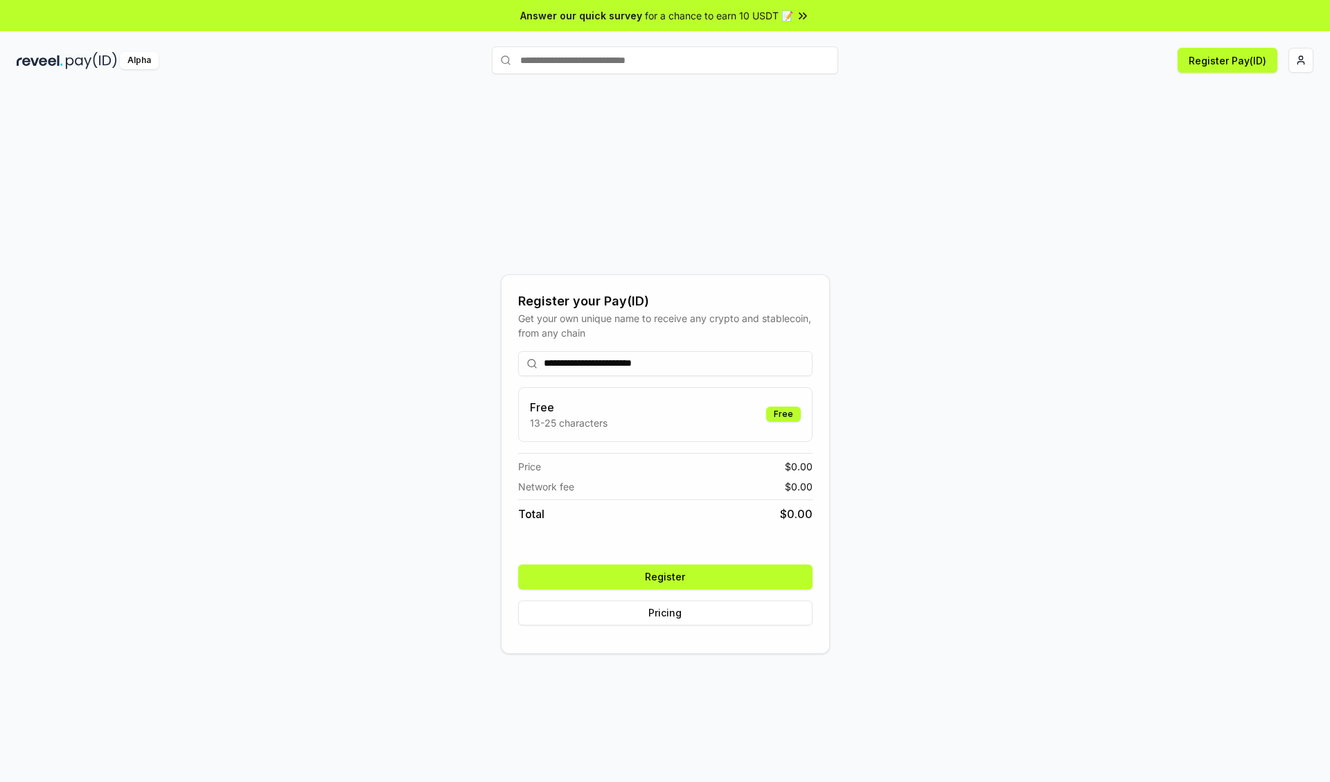 The height and width of the screenshot is (782, 1330). I want to click on button: Pricing, so click(665, 613).